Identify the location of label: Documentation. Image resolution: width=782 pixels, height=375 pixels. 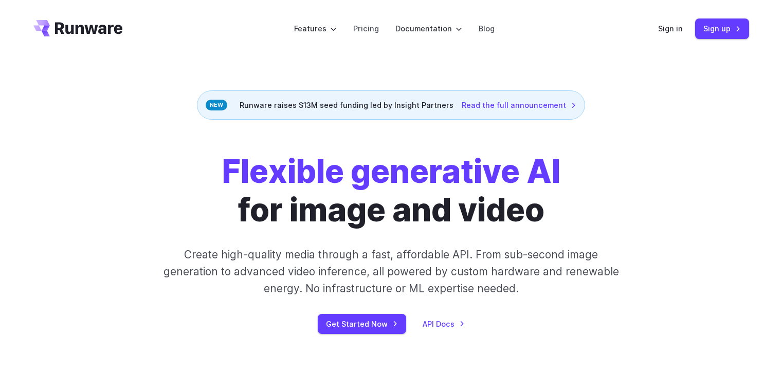
(429, 28).